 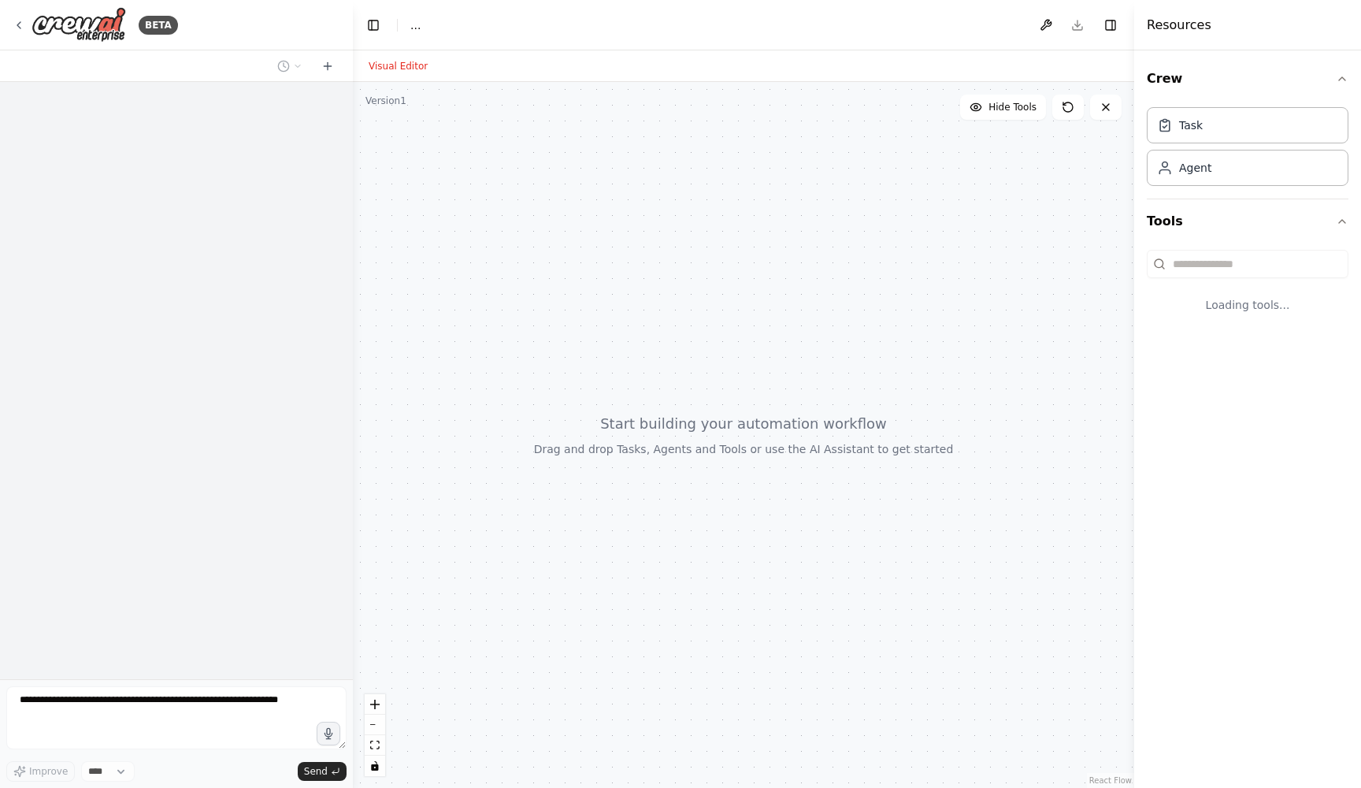 What do you see at coordinates (386, 101) in the screenshot?
I see `div: Version 1` at bounding box center [386, 101].